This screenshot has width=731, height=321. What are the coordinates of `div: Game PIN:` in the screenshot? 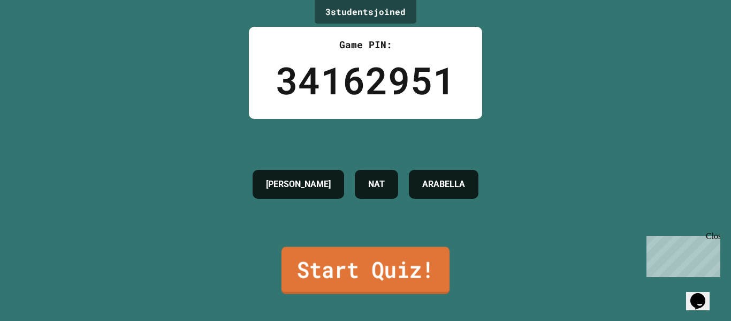 It's located at (366, 44).